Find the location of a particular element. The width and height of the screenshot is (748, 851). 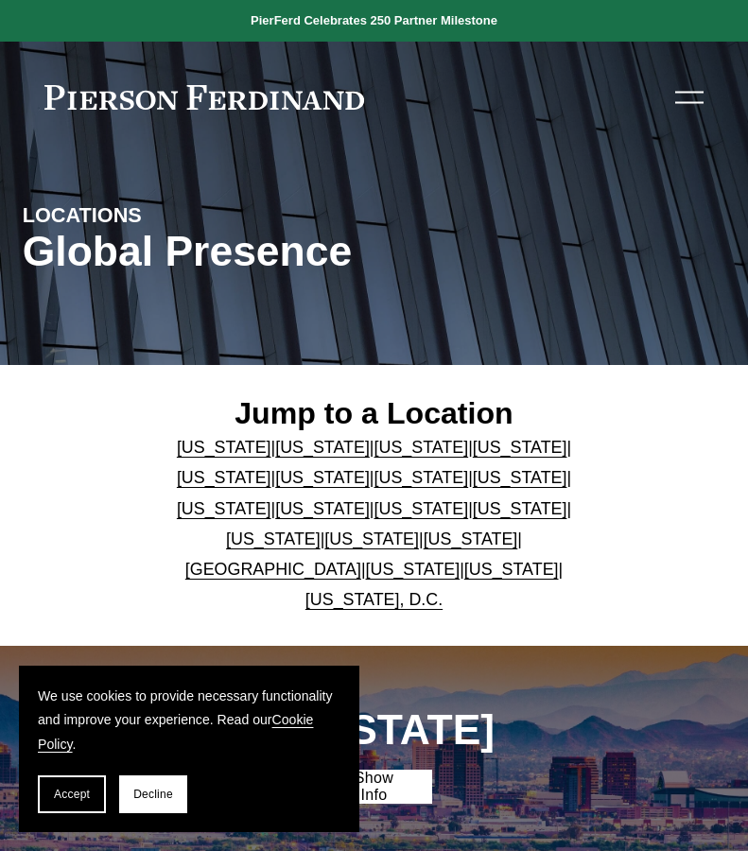

button: Decline is located at coordinates (153, 794).